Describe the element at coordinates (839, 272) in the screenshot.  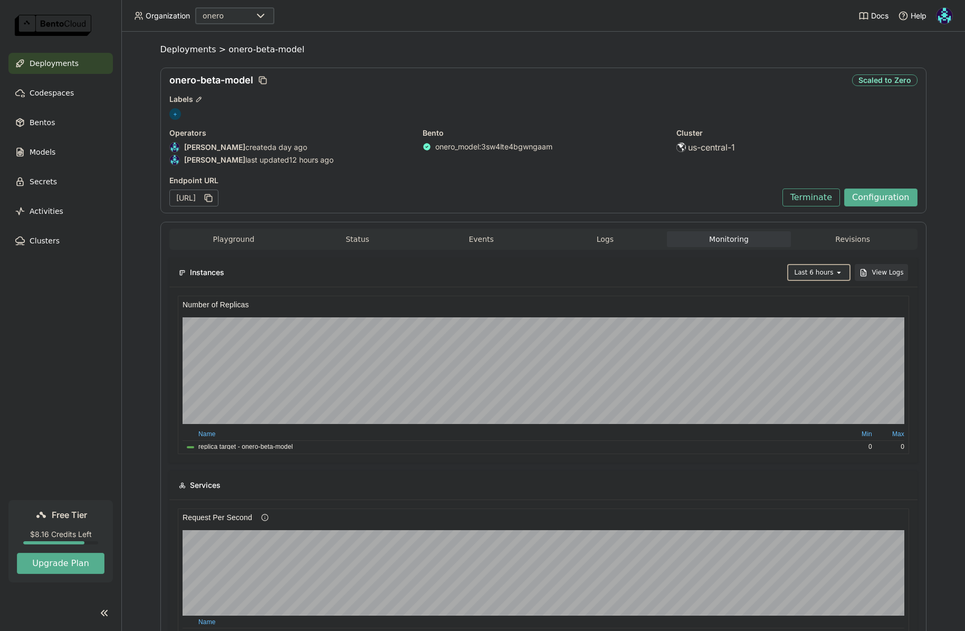
I see `svg: open` at that location.